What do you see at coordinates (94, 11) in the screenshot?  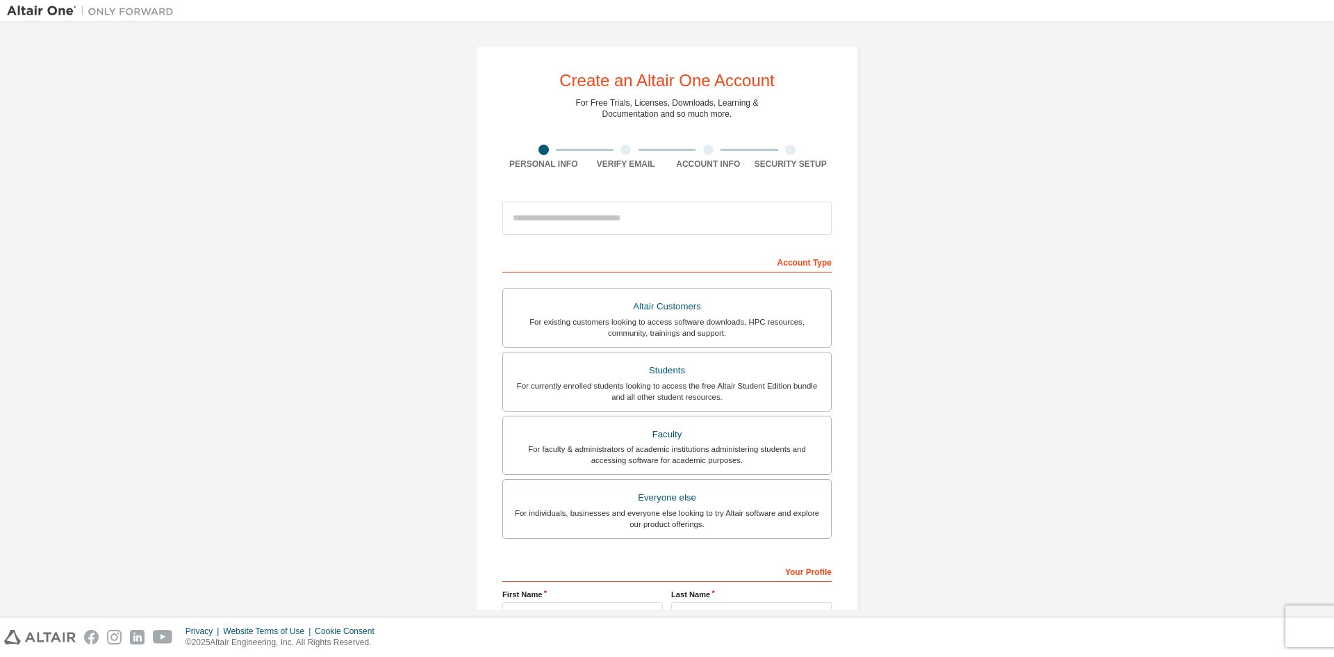 I see `img: Altair One` at bounding box center [94, 11].